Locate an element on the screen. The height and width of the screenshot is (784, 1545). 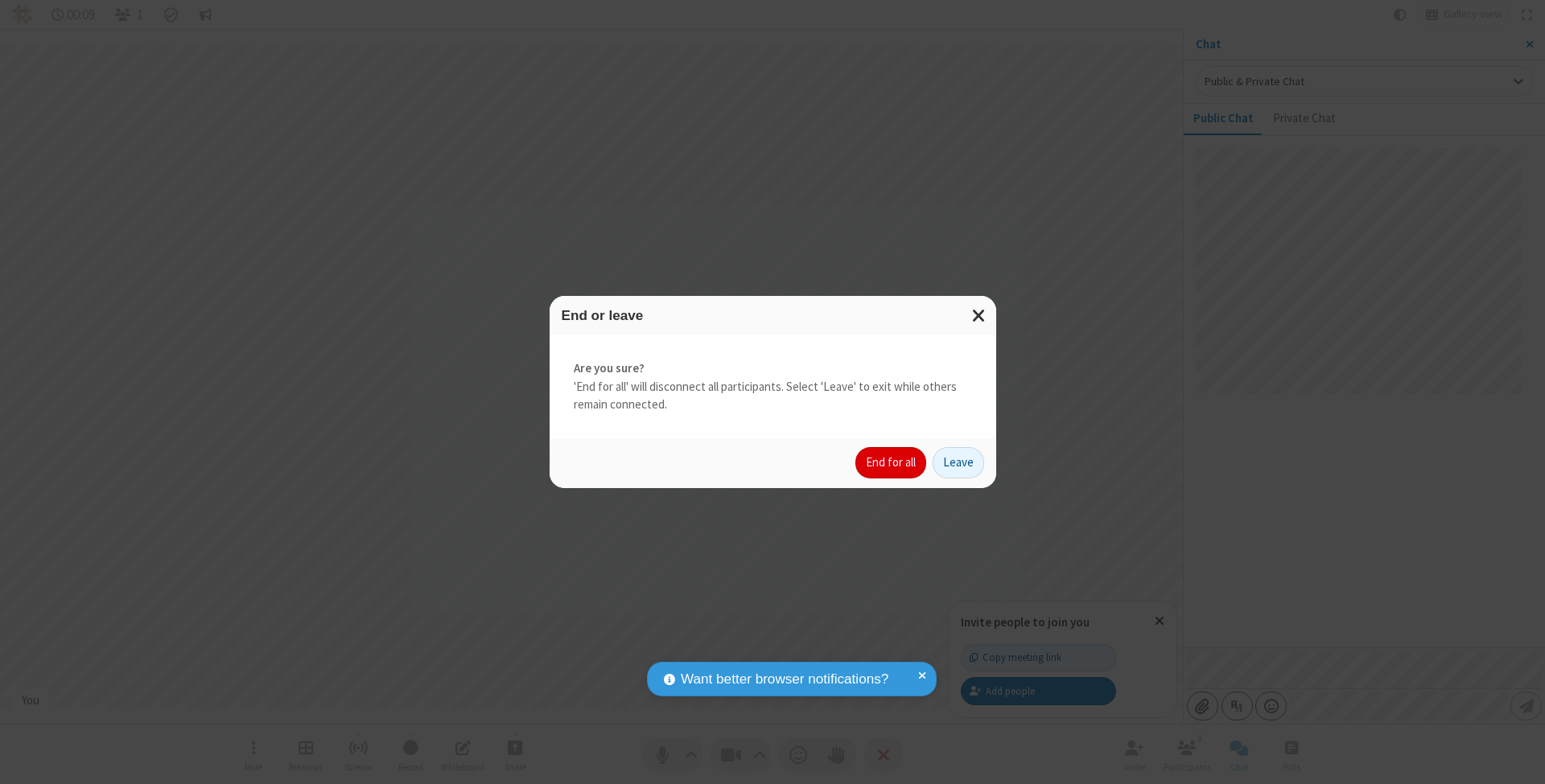
button: End for all is located at coordinates (891, 463).